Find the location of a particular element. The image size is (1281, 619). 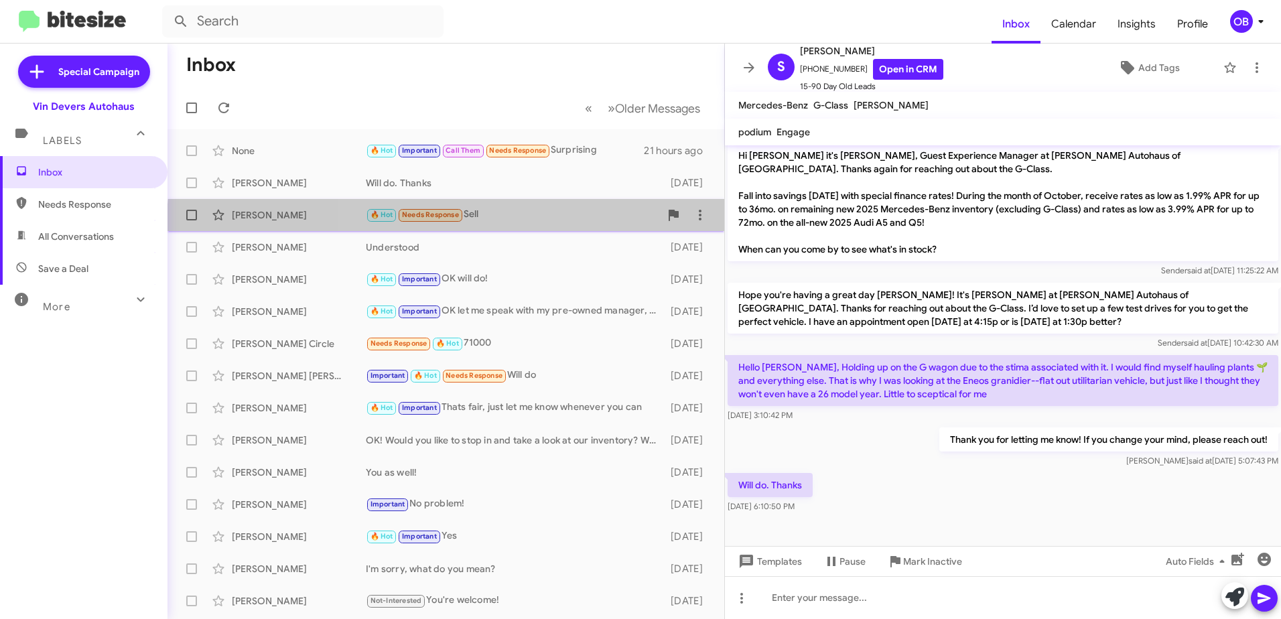

p: Will do. Thanks is located at coordinates (770, 485).